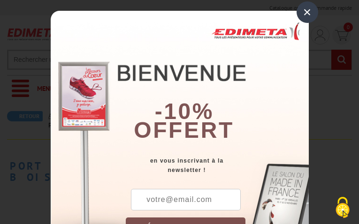  Describe the element at coordinates (184, 130) in the screenshot. I see `font: offert` at that location.